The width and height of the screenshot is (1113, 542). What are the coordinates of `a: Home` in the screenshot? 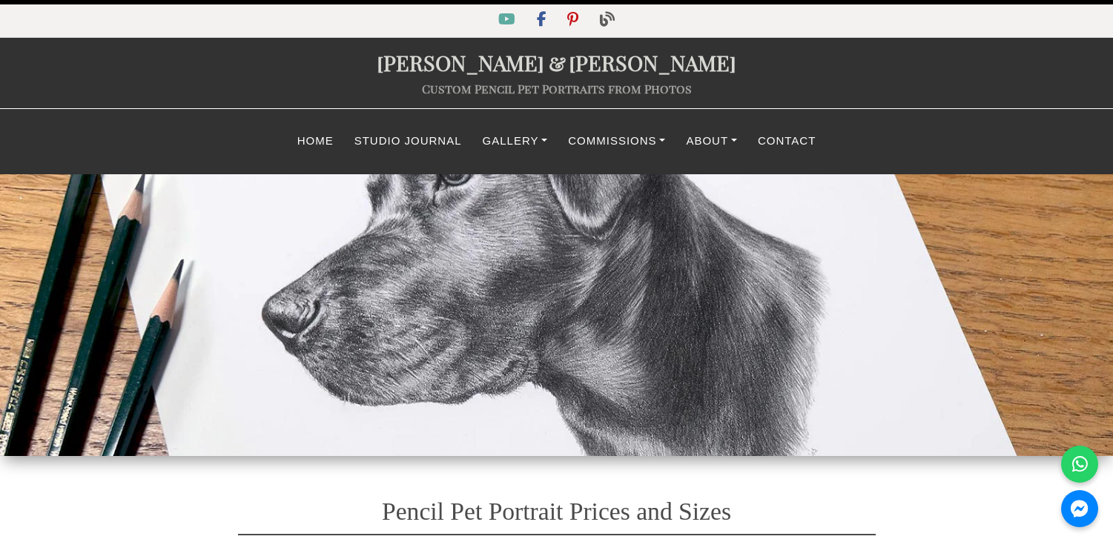 It's located at (315, 141).